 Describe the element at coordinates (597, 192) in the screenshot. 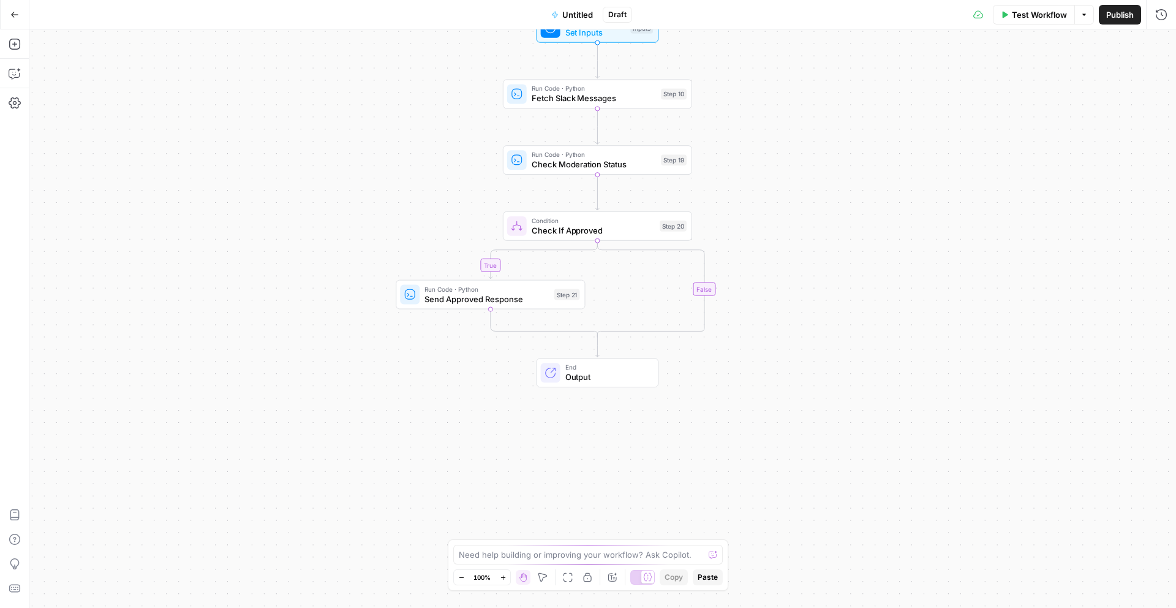

I see `g: Edge from step_19 to step_20` at that location.